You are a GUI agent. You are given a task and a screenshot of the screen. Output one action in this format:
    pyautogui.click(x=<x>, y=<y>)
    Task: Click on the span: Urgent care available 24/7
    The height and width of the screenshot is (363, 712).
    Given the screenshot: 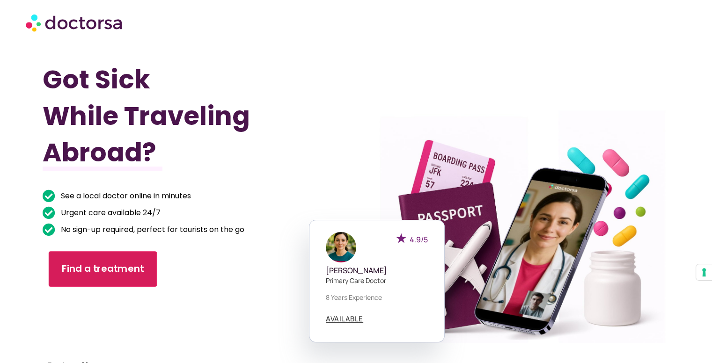 What is the action you would take?
    pyautogui.click(x=109, y=213)
    